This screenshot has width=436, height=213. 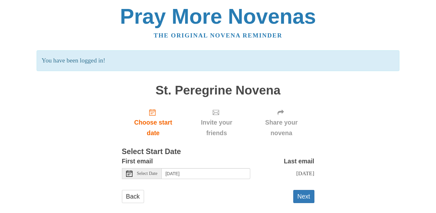 What do you see at coordinates (304, 197) in the screenshot?
I see `button: Next` at bounding box center [304, 197].